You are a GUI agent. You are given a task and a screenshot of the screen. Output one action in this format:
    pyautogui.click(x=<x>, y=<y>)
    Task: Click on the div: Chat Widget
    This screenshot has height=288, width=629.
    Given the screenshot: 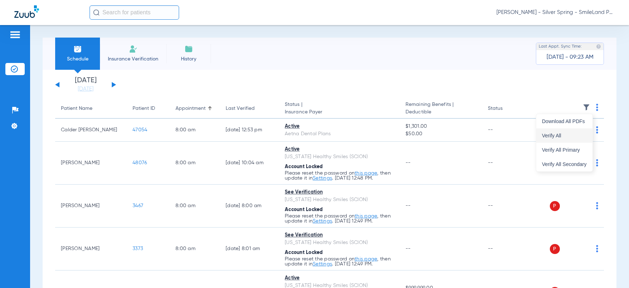 What is the action you would take?
    pyautogui.click(x=611, y=271)
    